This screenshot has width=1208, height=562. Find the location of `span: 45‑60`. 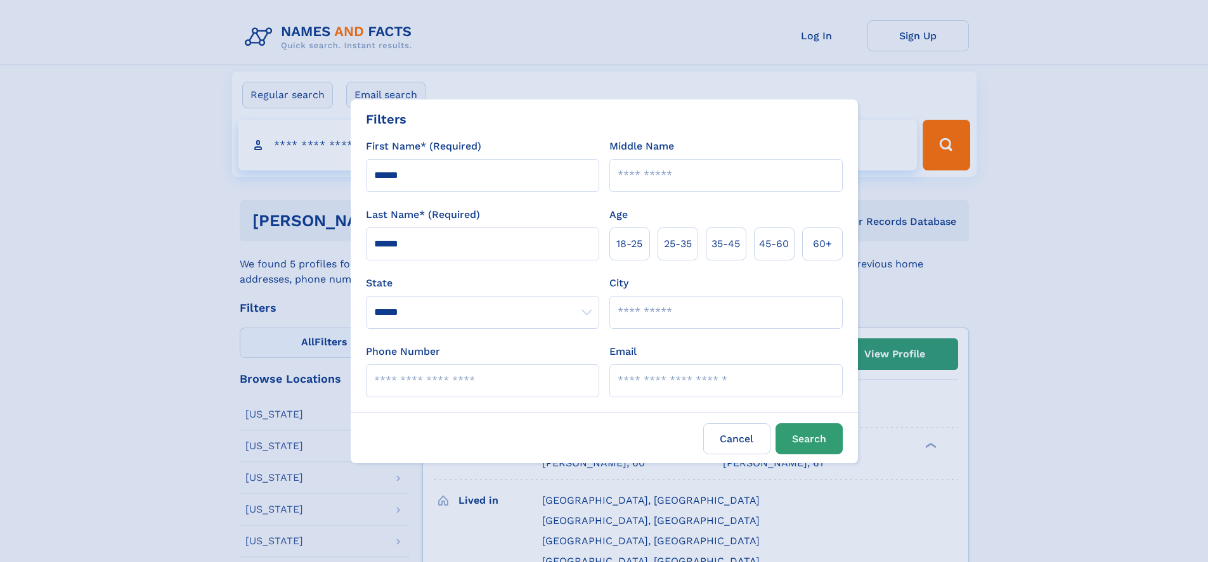

span: 45‑60 is located at coordinates (773, 244).